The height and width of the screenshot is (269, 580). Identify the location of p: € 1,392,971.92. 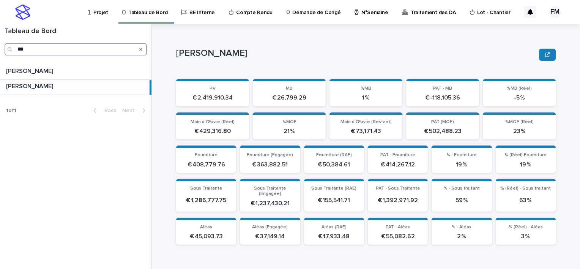
(398, 200).